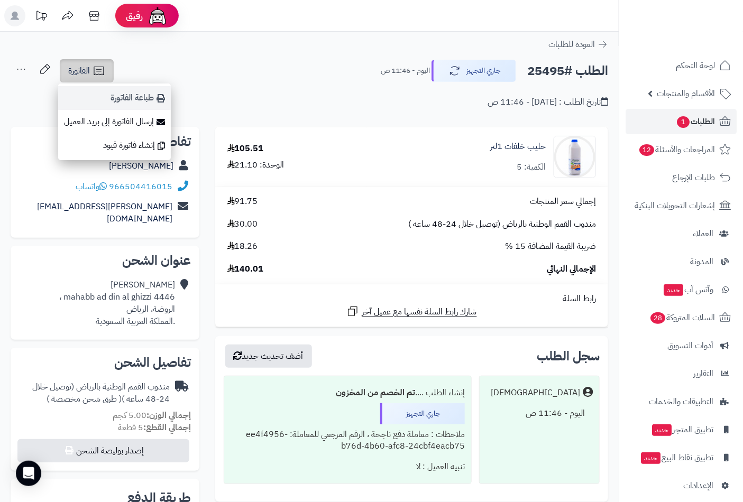 The width and height of the screenshot is (743, 502). What do you see at coordinates (682, 318) in the screenshot?
I see `span: السلات المتروكة` at bounding box center [682, 318].